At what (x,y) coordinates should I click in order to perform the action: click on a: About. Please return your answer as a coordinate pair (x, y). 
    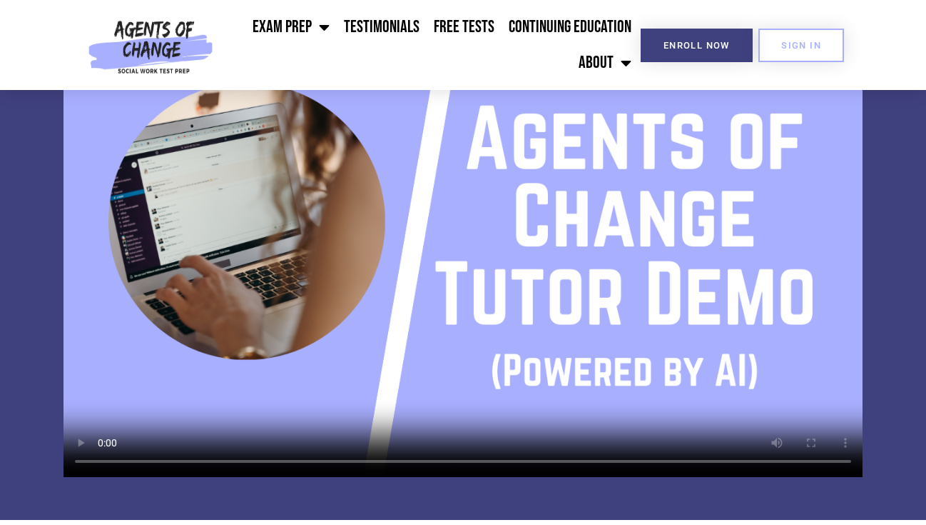
    Looking at the image, I should click on (605, 63).